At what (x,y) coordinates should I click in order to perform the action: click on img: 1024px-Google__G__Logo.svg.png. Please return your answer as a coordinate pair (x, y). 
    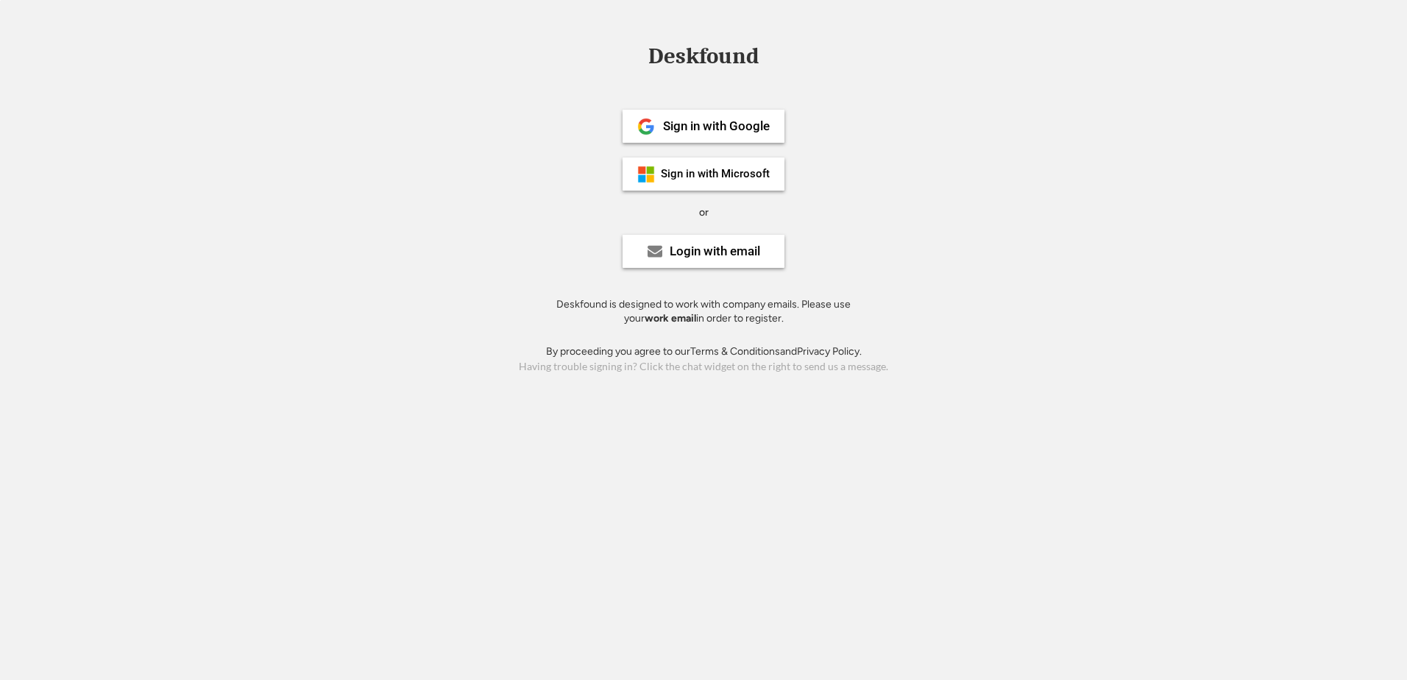
    Looking at the image, I should click on (646, 127).